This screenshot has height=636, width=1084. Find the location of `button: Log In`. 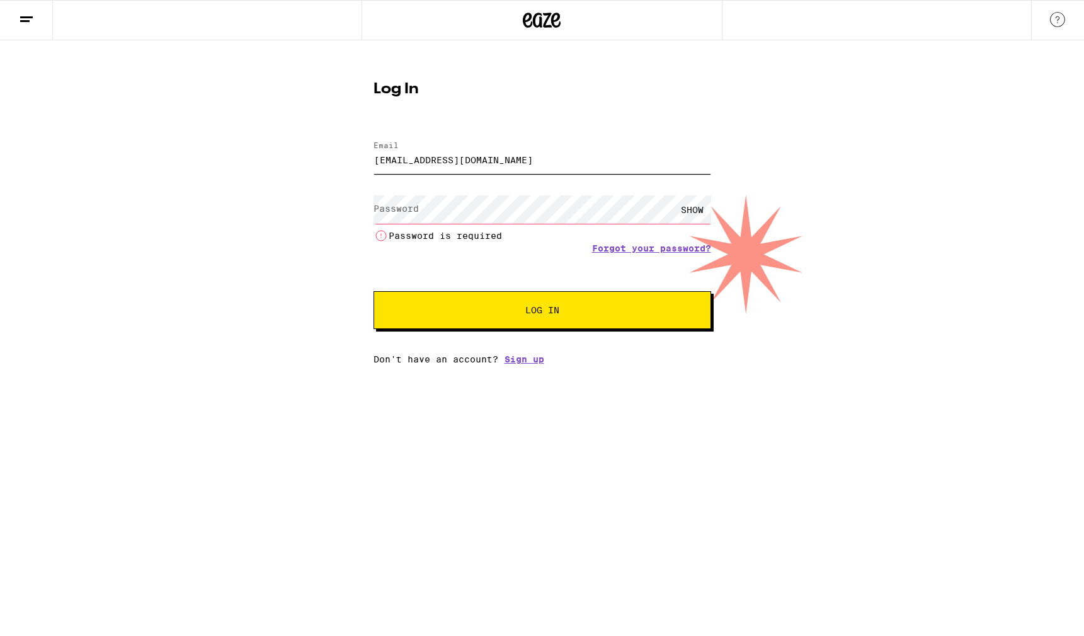

button: Log In is located at coordinates (543, 310).